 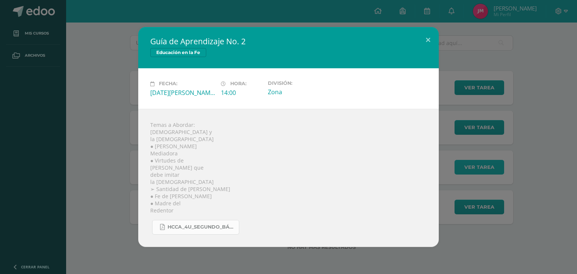 I want to click on h2: Guía de Aprendizaje No. 2, so click(x=289, y=41).